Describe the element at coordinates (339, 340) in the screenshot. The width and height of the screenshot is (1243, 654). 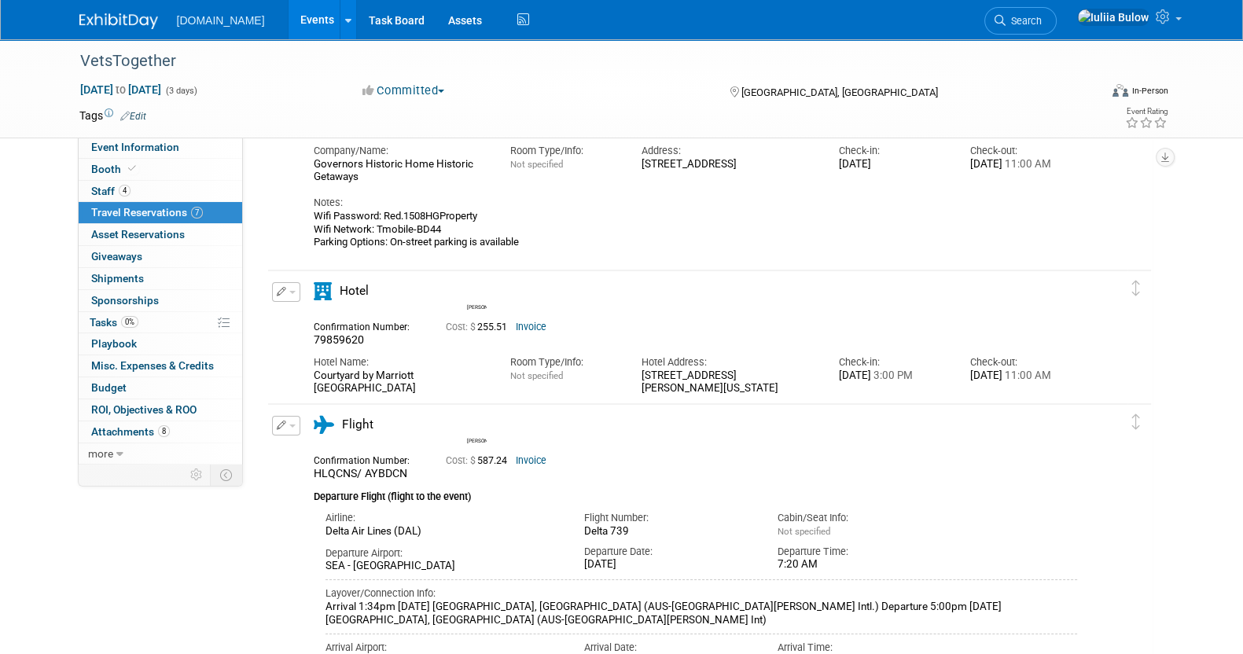
I see `span: 79859620` at that location.